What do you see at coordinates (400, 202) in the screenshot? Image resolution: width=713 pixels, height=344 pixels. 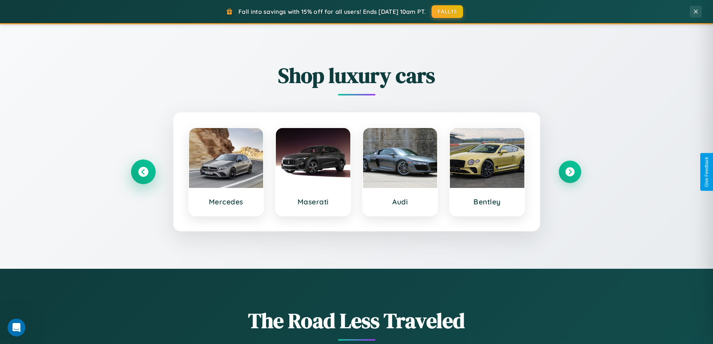 I see `h3: Audi` at bounding box center [400, 202].